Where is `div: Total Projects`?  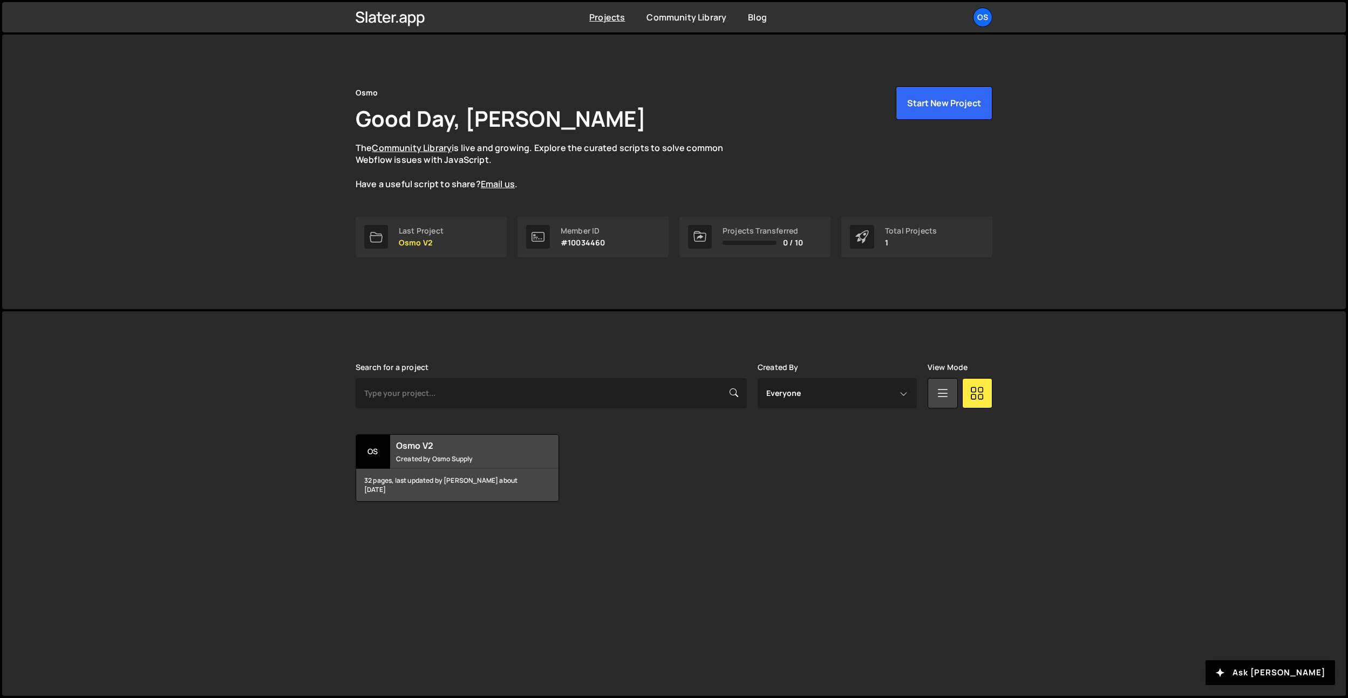 div: Total Projects is located at coordinates (911, 231).